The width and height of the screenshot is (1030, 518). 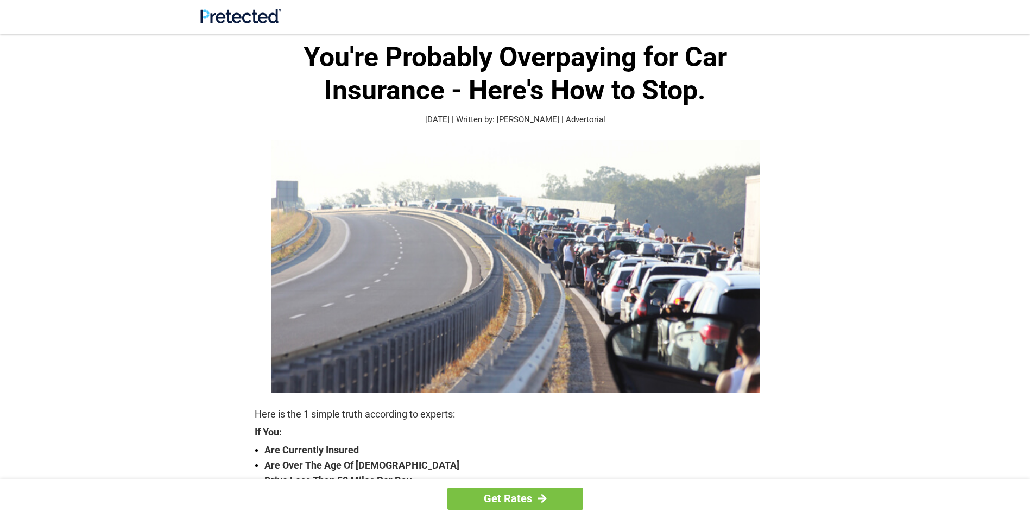 I want to click on strong: Are Currently Insured, so click(x=520, y=450).